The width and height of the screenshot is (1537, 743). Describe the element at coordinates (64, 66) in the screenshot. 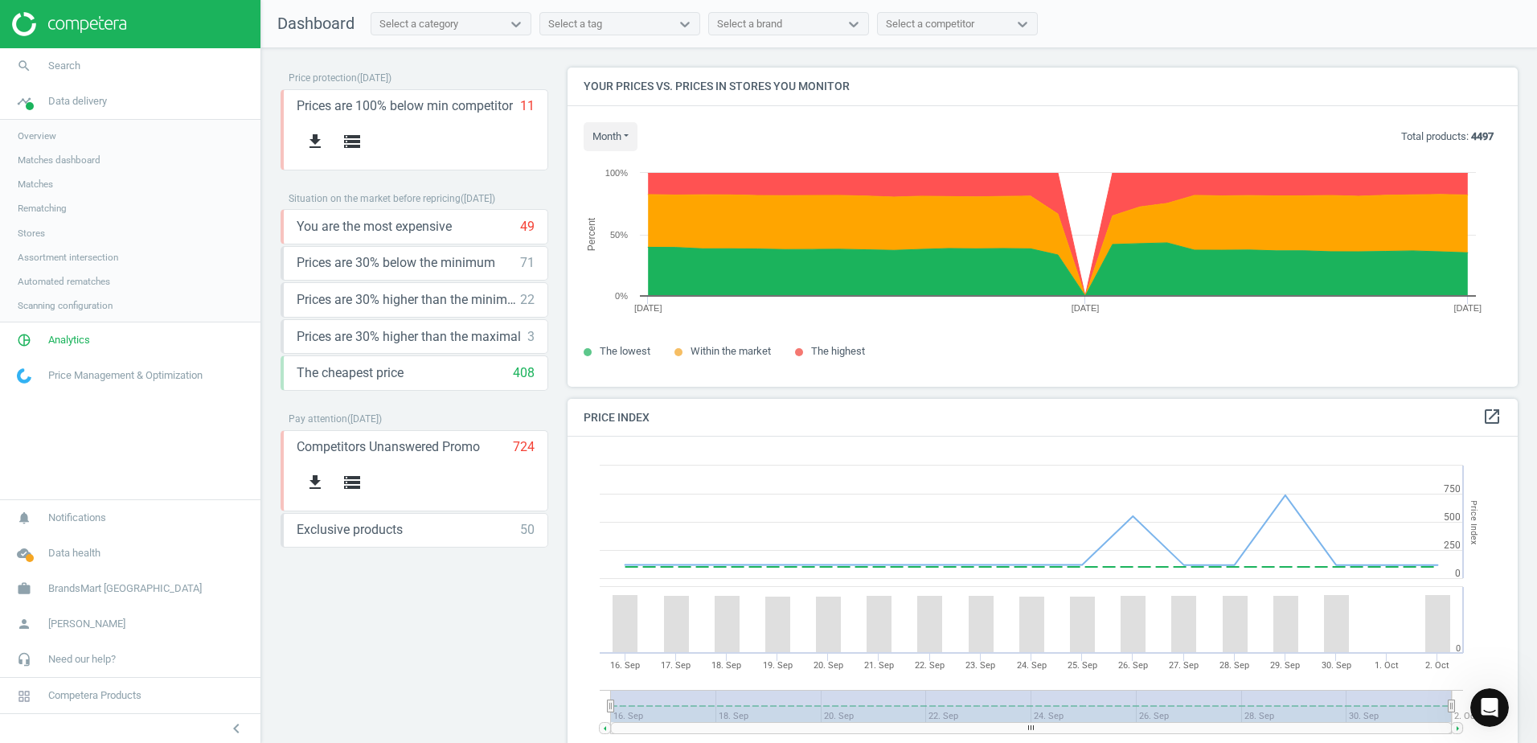

I see `span: Search` at that location.